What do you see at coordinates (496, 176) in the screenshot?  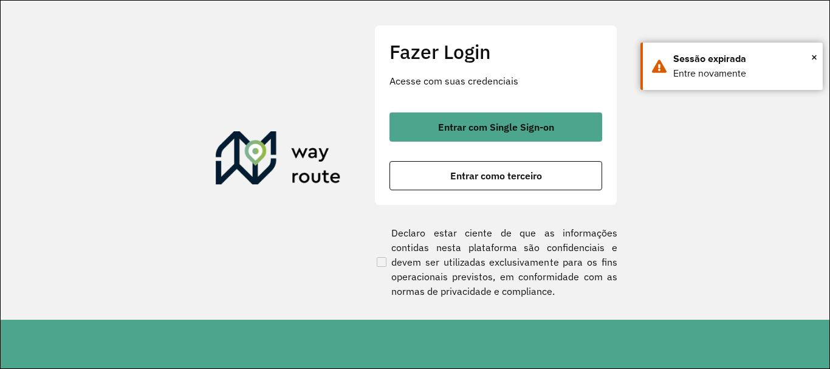 I see `span: Entrar como terceiro` at bounding box center [496, 176].